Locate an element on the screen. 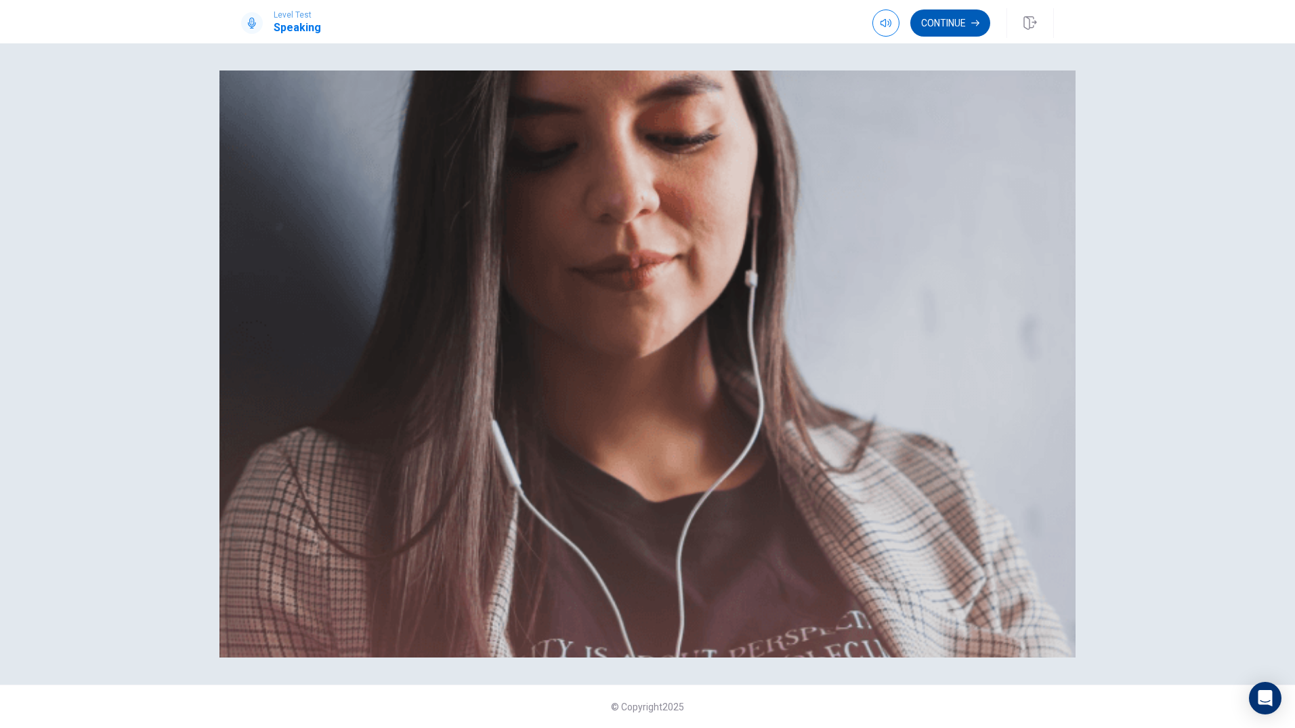 This screenshot has width=1295, height=728. span: © Copyright 2025 is located at coordinates (648, 707).